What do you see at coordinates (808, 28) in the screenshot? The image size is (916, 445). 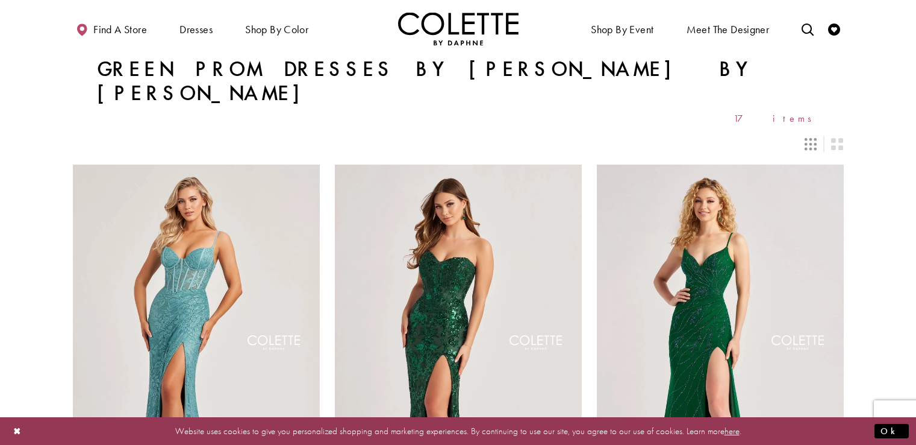 I see `a: Toggle search` at bounding box center [808, 28].